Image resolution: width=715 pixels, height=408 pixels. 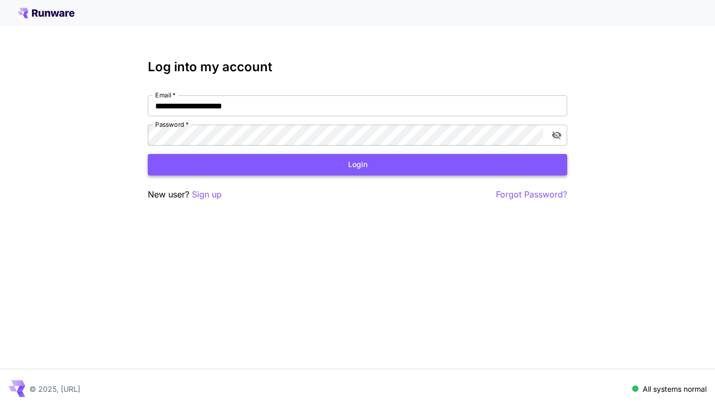 What do you see at coordinates (184, 194) in the screenshot?
I see `p: New user?` at bounding box center [184, 194].